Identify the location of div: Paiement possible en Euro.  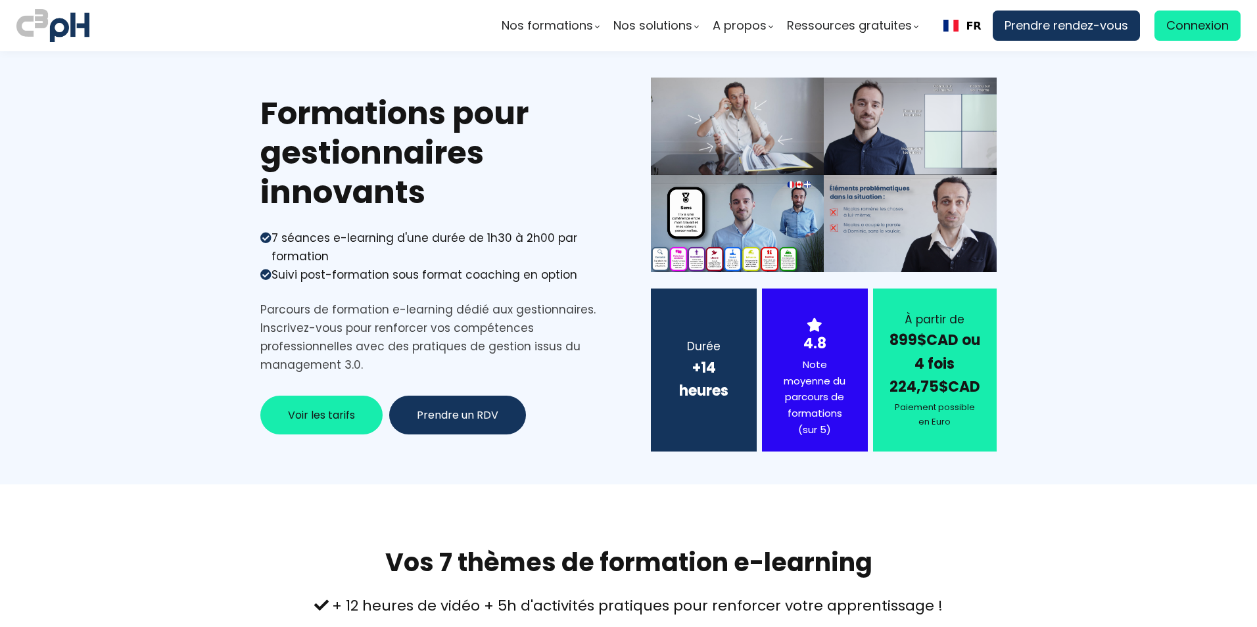
(935, 415).